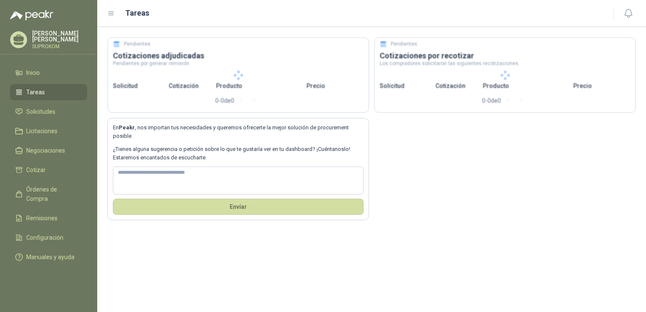 The width and height of the screenshot is (646, 312). What do you see at coordinates (49, 112) in the screenshot?
I see `a: Solicitudes` at bounding box center [49, 112].